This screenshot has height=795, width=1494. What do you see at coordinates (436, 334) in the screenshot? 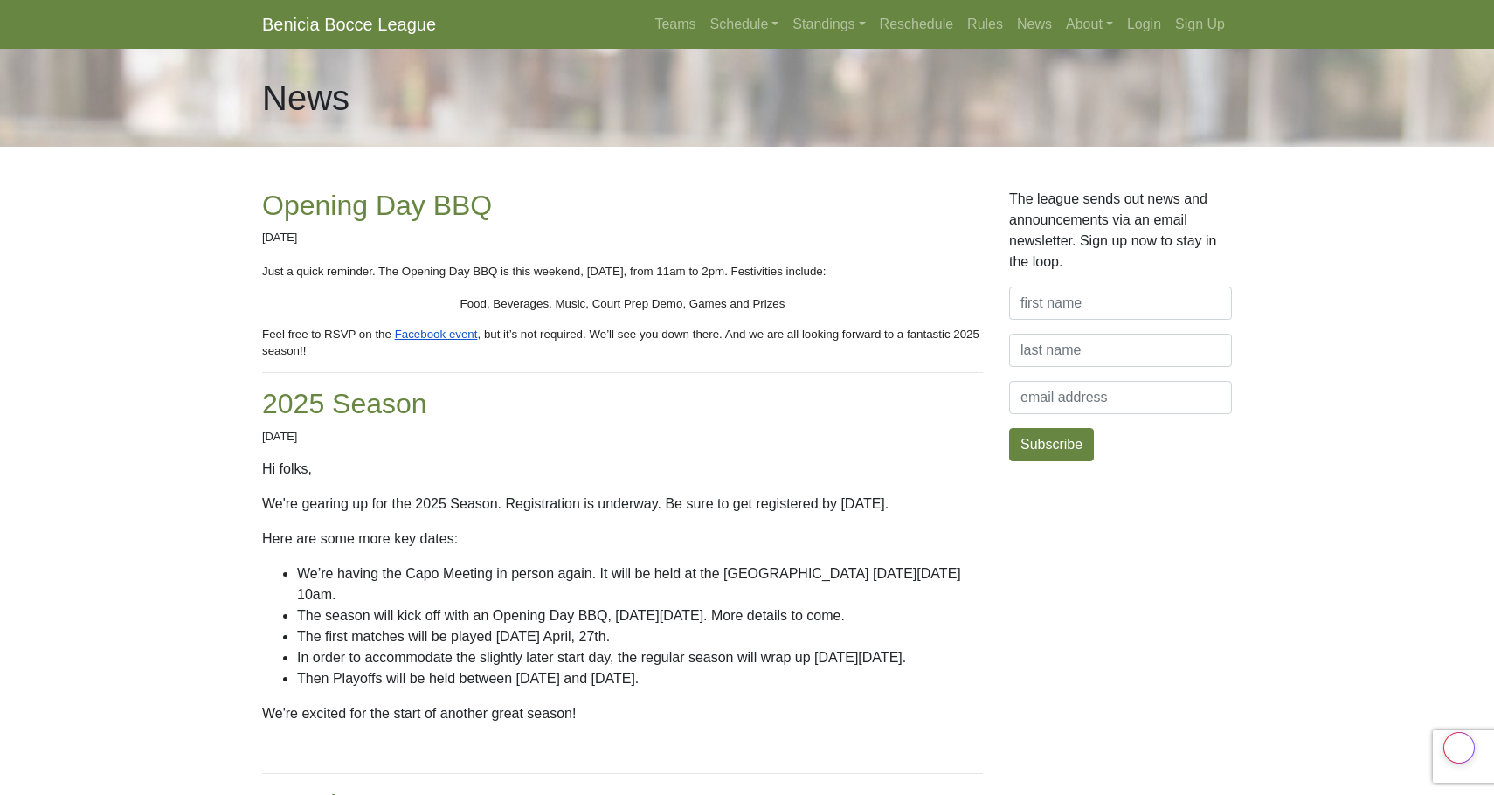
I see `span: Facebook event` at bounding box center [436, 334].